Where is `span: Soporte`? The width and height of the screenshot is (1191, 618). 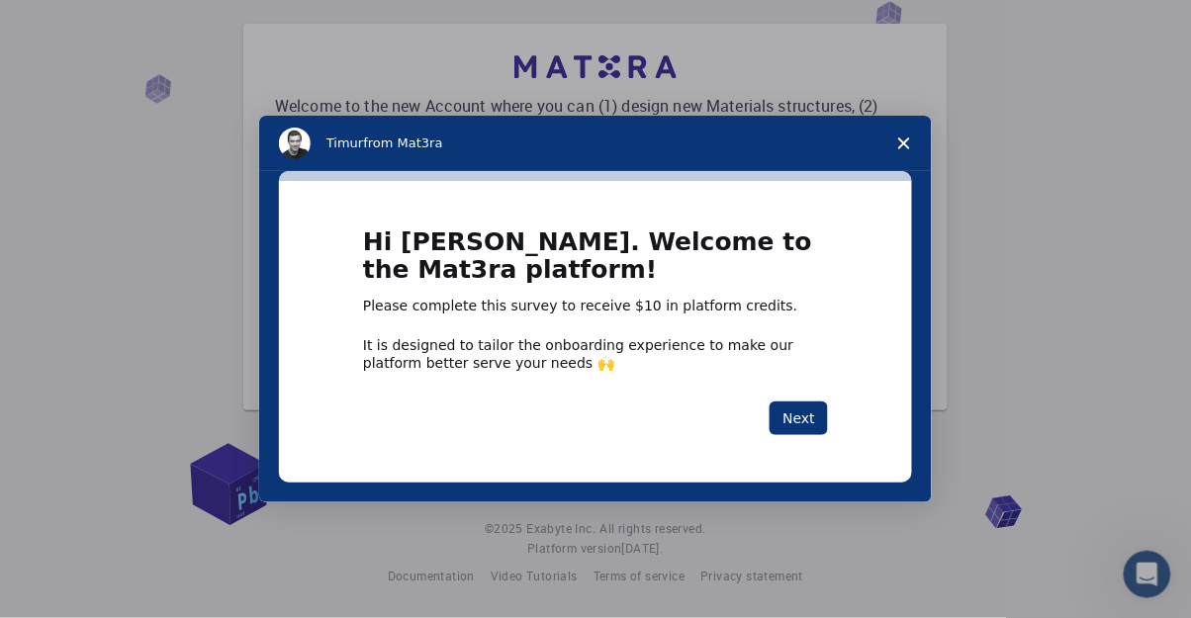
span: Soporte is located at coordinates (75, 23).